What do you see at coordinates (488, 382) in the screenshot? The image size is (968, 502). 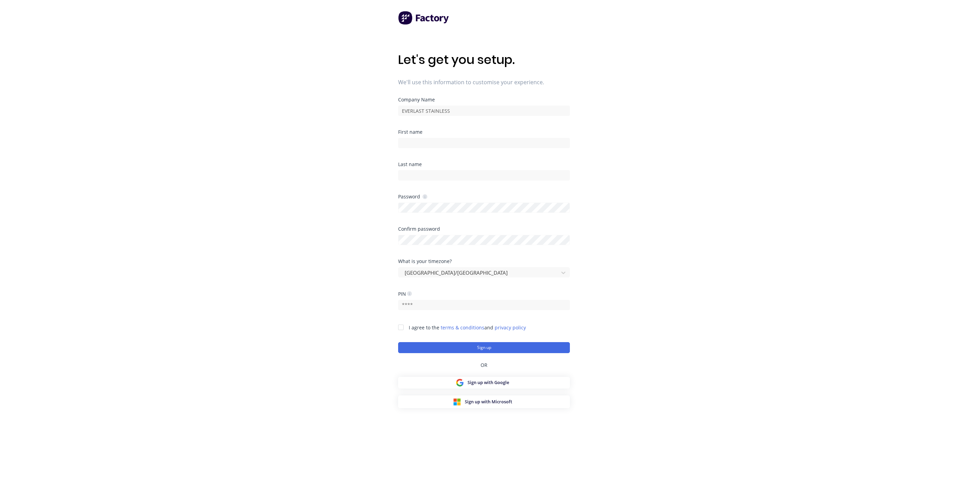 I see `span: Sign up with Google` at bounding box center [488, 382].